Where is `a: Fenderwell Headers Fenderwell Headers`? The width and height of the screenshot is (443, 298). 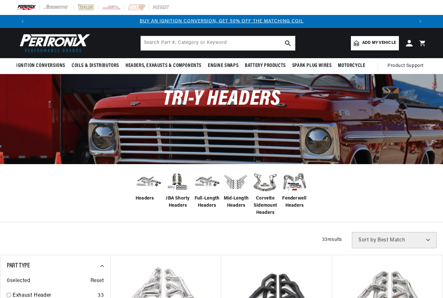 a: Fenderwell Headers Fenderwell Headers is located at coordinates (295, 189).